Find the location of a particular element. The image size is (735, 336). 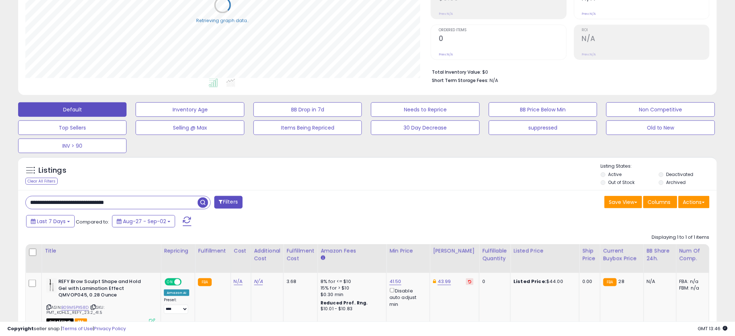

span: Aug-27 - Sep-02 is located at coordinates (144, 221).